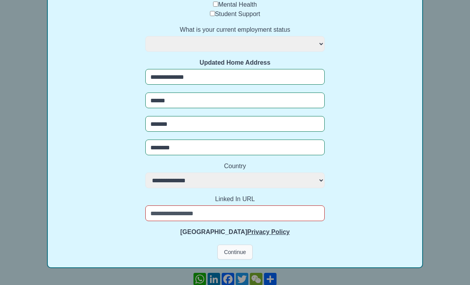 This screenshot has height=285, width=470. I want to click on label: Mental Health, so click(238, 4).